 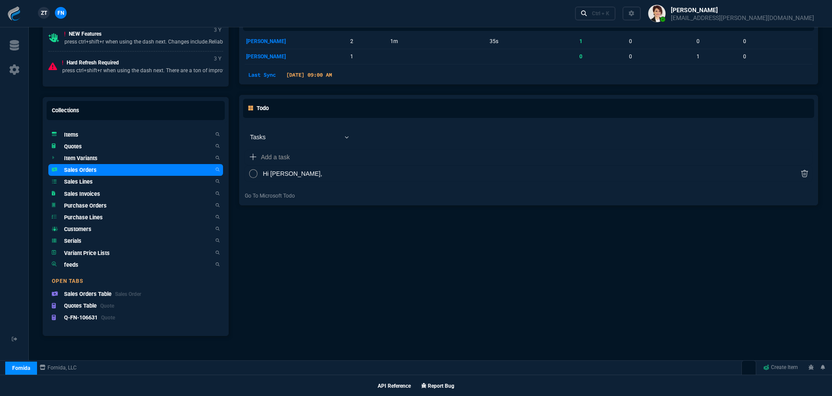 What do you see at coordinates (368, 41) in the screenshot?
I see `p: 2` at bounding box center [368, 41].